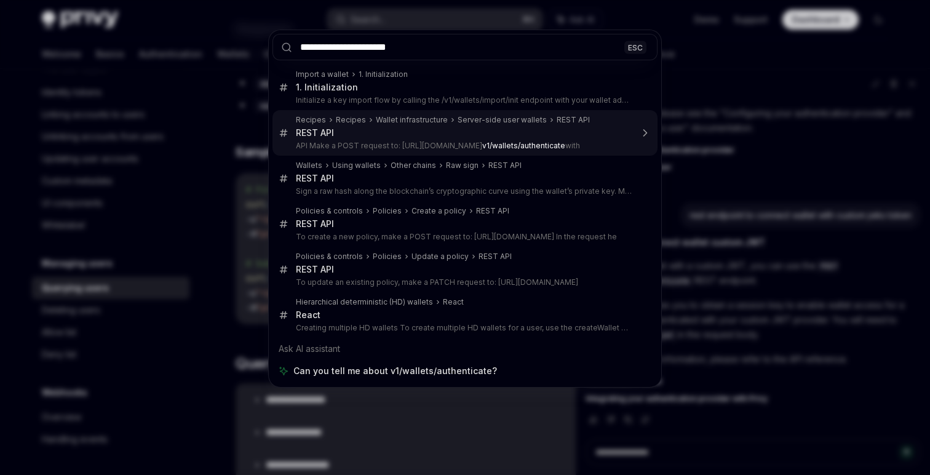  Describe the element at coordinates (413, 165) in the screenshot. I see `div: Other chains` at that location.